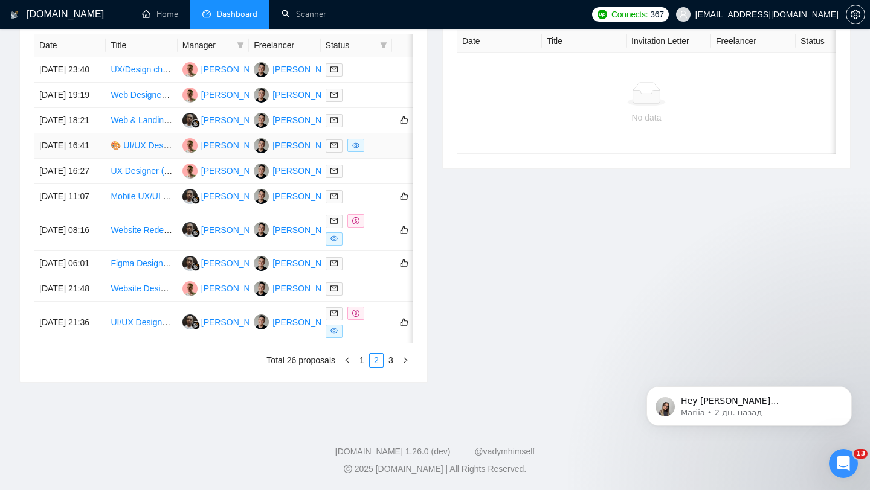  I want to click on div: Закрыть, so click(223, 16).